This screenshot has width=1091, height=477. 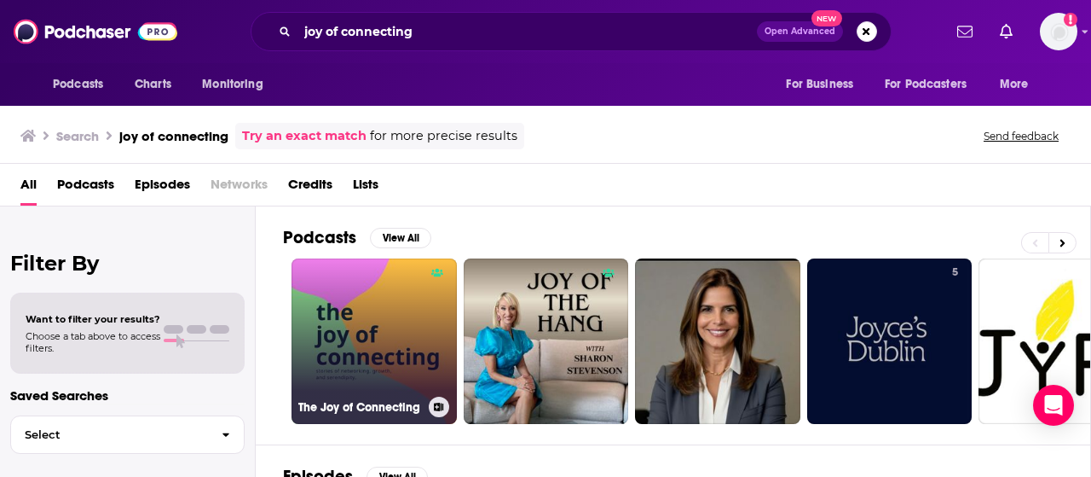 I want to click on h3: joy of connecting, so click(x=174, y=136).